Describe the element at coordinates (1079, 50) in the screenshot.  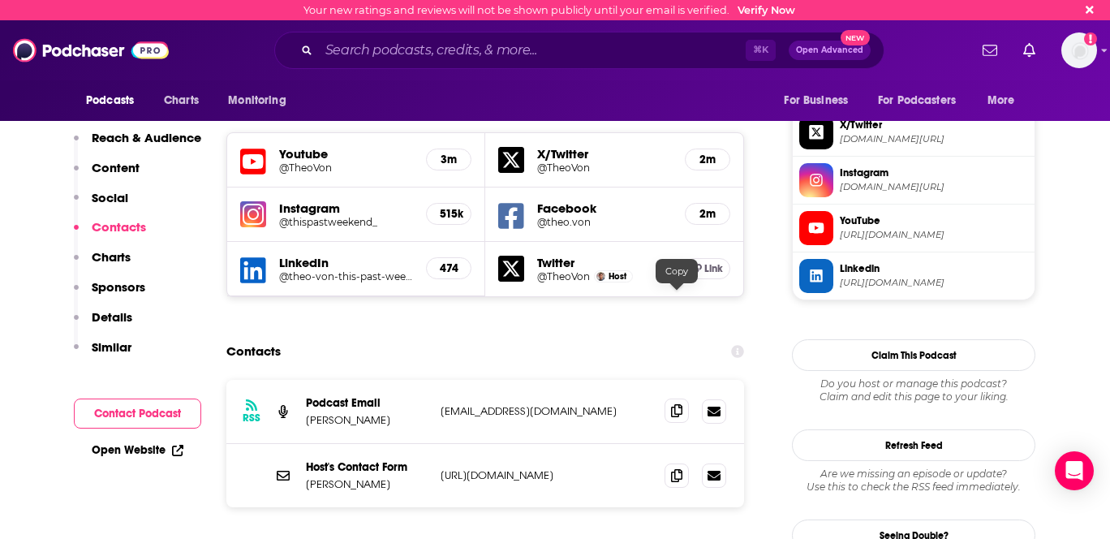
I see `img: User Profile` at that location.